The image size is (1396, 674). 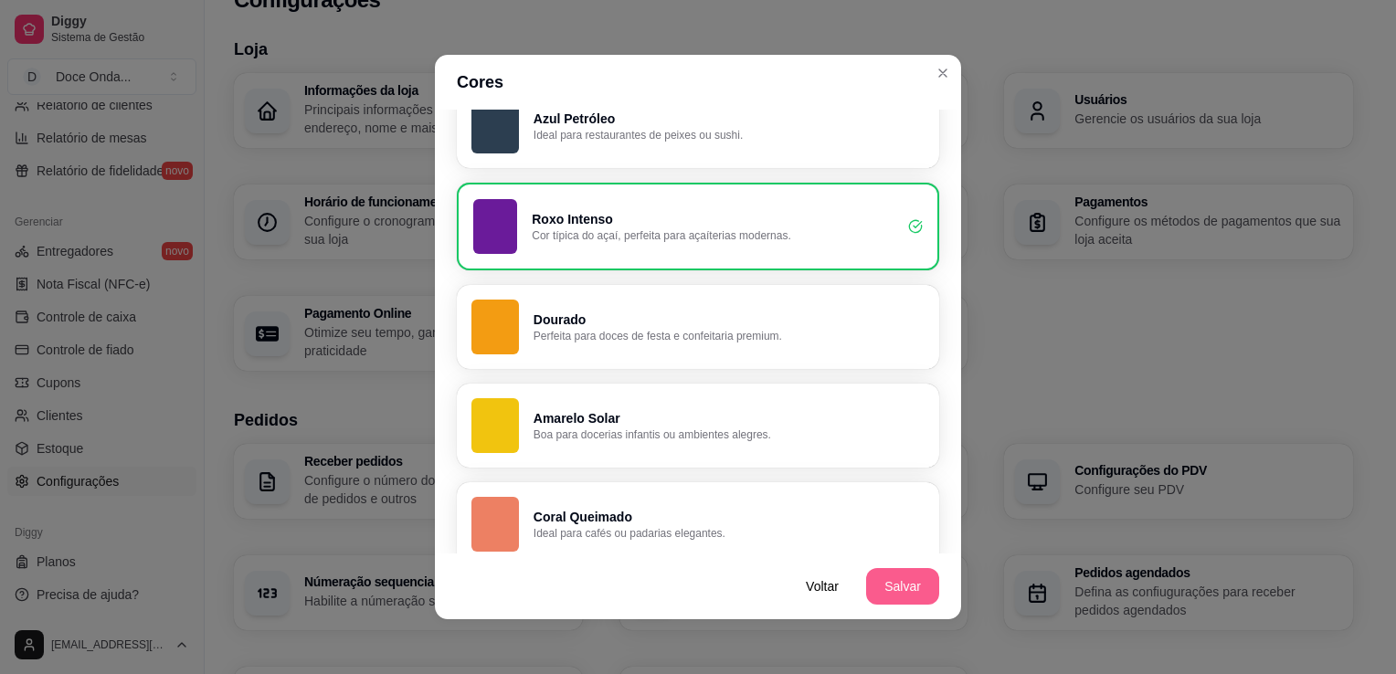 I want to click on header: Cores, so click(x=698, y=82).